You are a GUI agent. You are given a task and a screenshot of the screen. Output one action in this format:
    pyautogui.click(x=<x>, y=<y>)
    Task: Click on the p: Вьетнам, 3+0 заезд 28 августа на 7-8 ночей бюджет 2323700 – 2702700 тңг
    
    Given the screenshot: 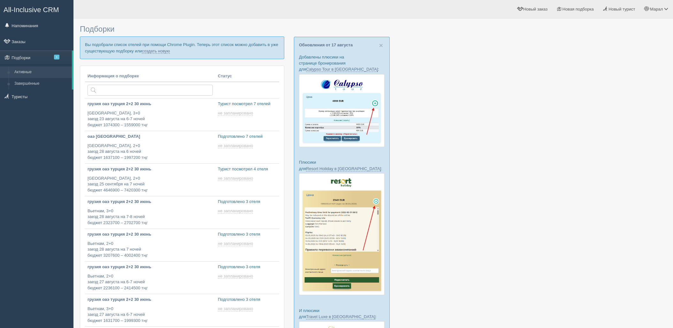 What is the action you would take?
    pyautogui.click(x=150, y=217)
    